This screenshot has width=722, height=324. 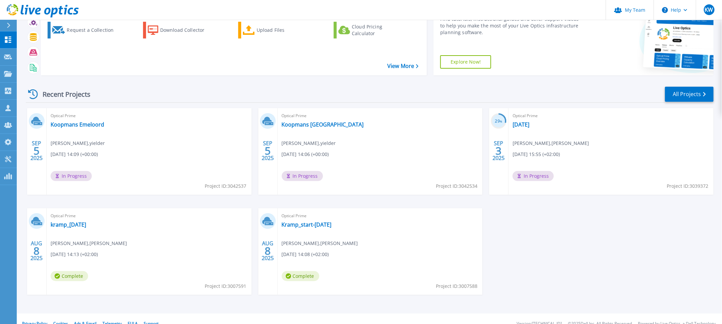 I want to click on span: 3, so click(x=499, y=151).